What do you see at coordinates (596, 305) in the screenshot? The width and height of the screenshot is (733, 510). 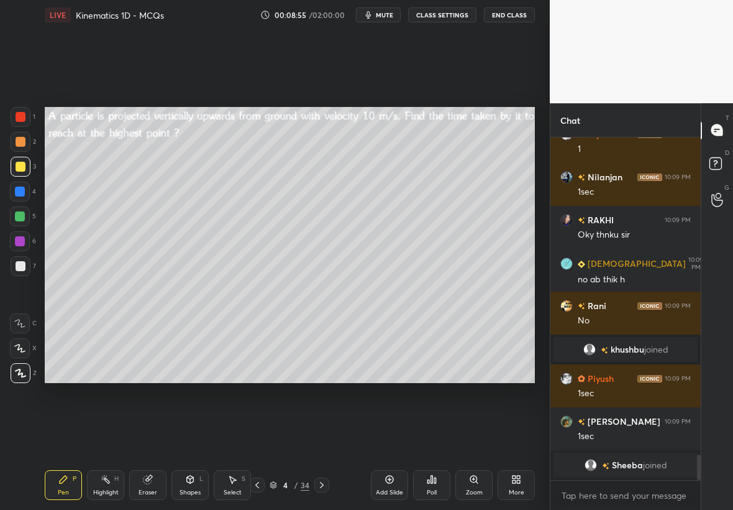 I see `h6: Rani` at bounding box center [596, 305].